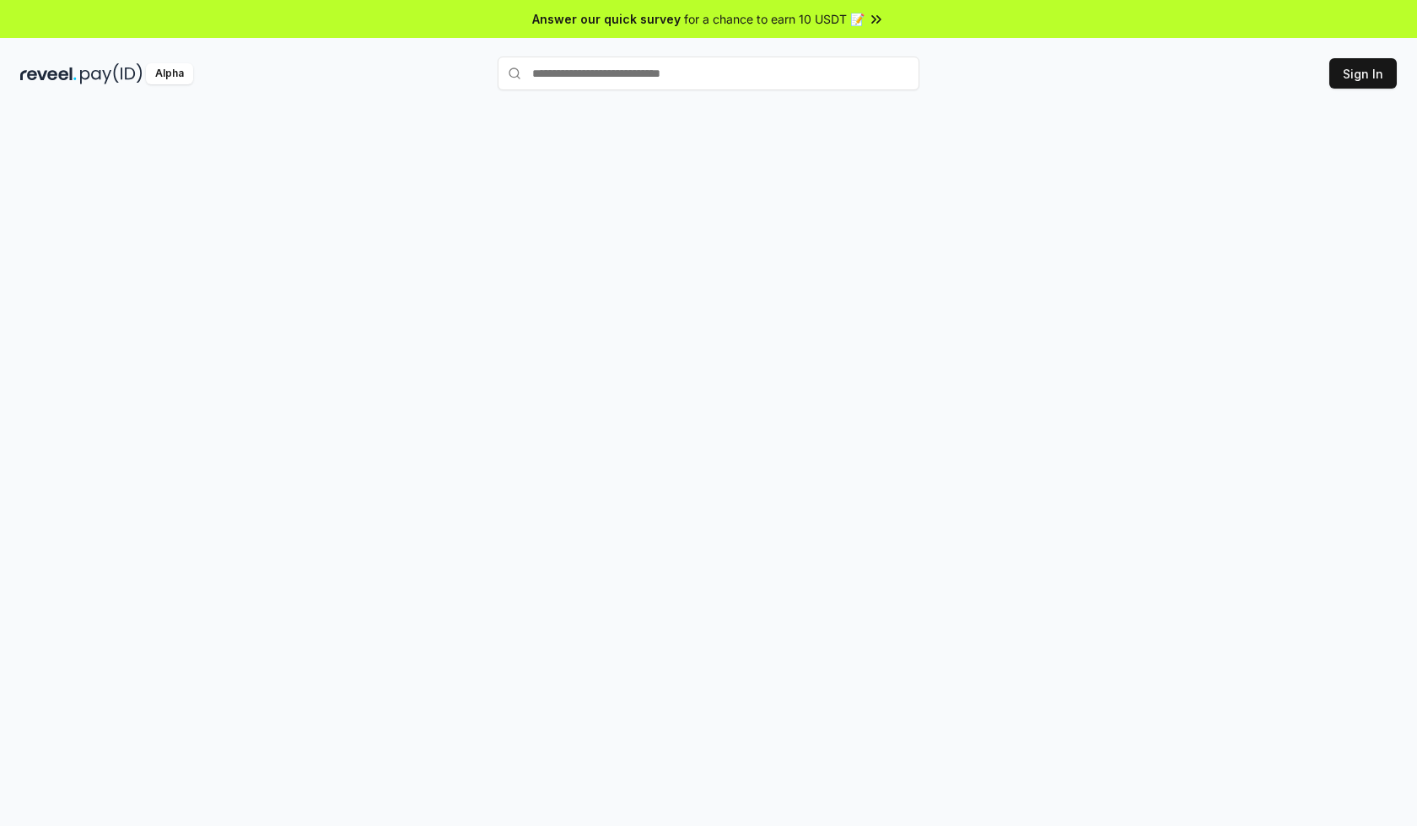 The image size is (1417, 826). I want to click on button: Sign In, so click(1363, 73).